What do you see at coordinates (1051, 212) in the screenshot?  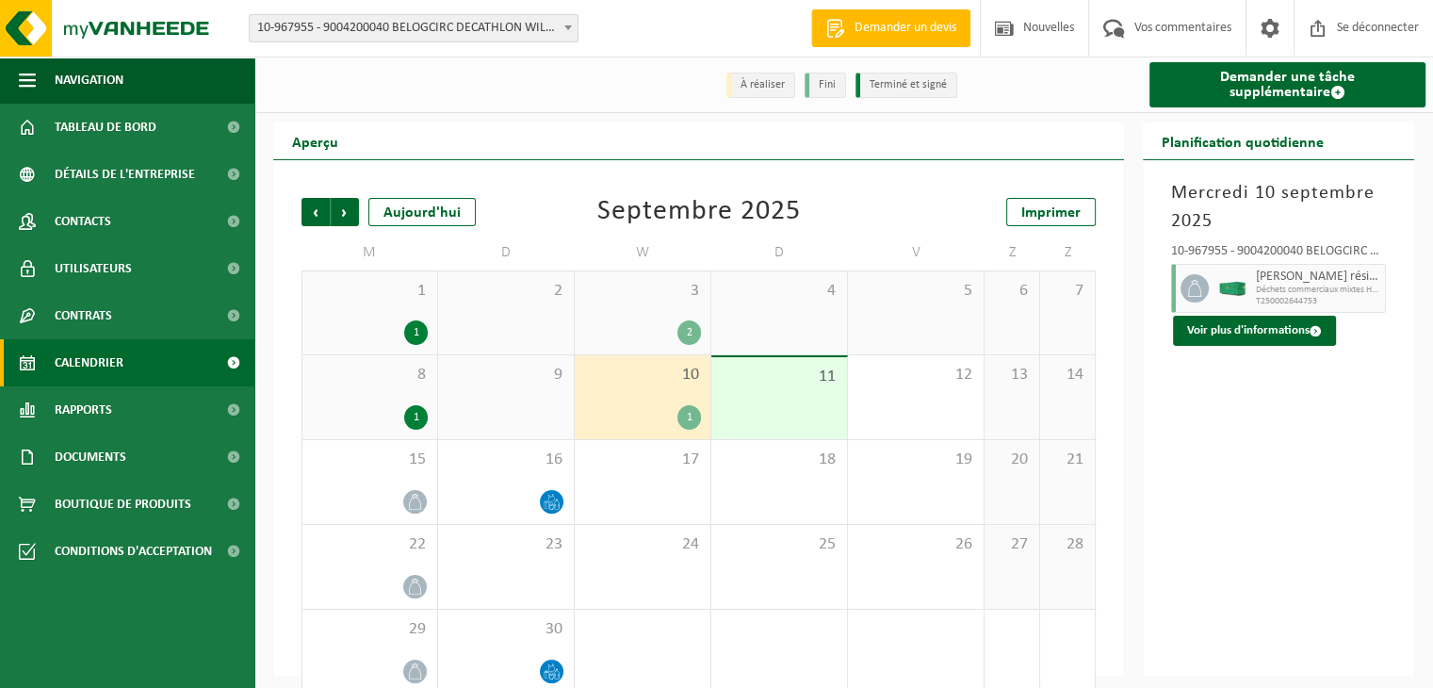 I see `a: Imprimer` at bounding box center [1051, 212].